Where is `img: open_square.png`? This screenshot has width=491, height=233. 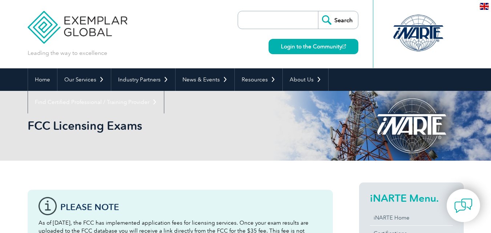 img: open_square.png is located at coordinates (344, 46).